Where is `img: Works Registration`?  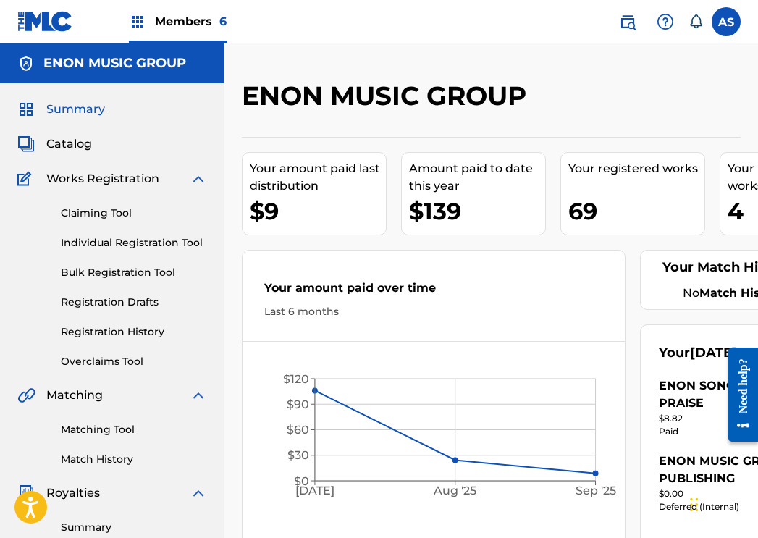 img: Works Registration is located at coordinates (27, 179).